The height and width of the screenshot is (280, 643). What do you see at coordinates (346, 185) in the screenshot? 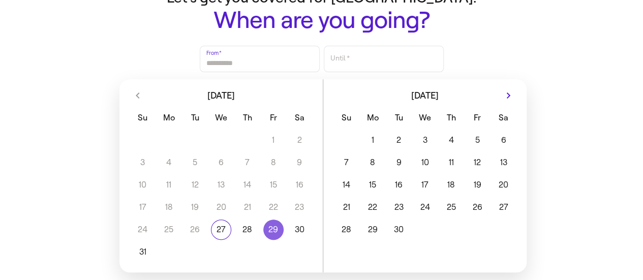
I see `button: 14` at bounding box center [346, 185].